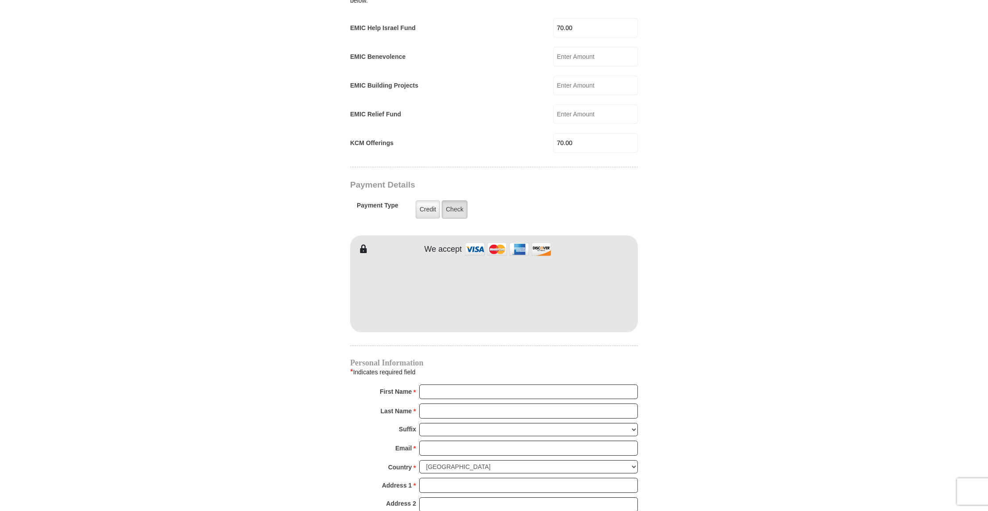  Describe the element at coordinates (407, 429) in the screenshot. I see `strong: Suffix` at that location.